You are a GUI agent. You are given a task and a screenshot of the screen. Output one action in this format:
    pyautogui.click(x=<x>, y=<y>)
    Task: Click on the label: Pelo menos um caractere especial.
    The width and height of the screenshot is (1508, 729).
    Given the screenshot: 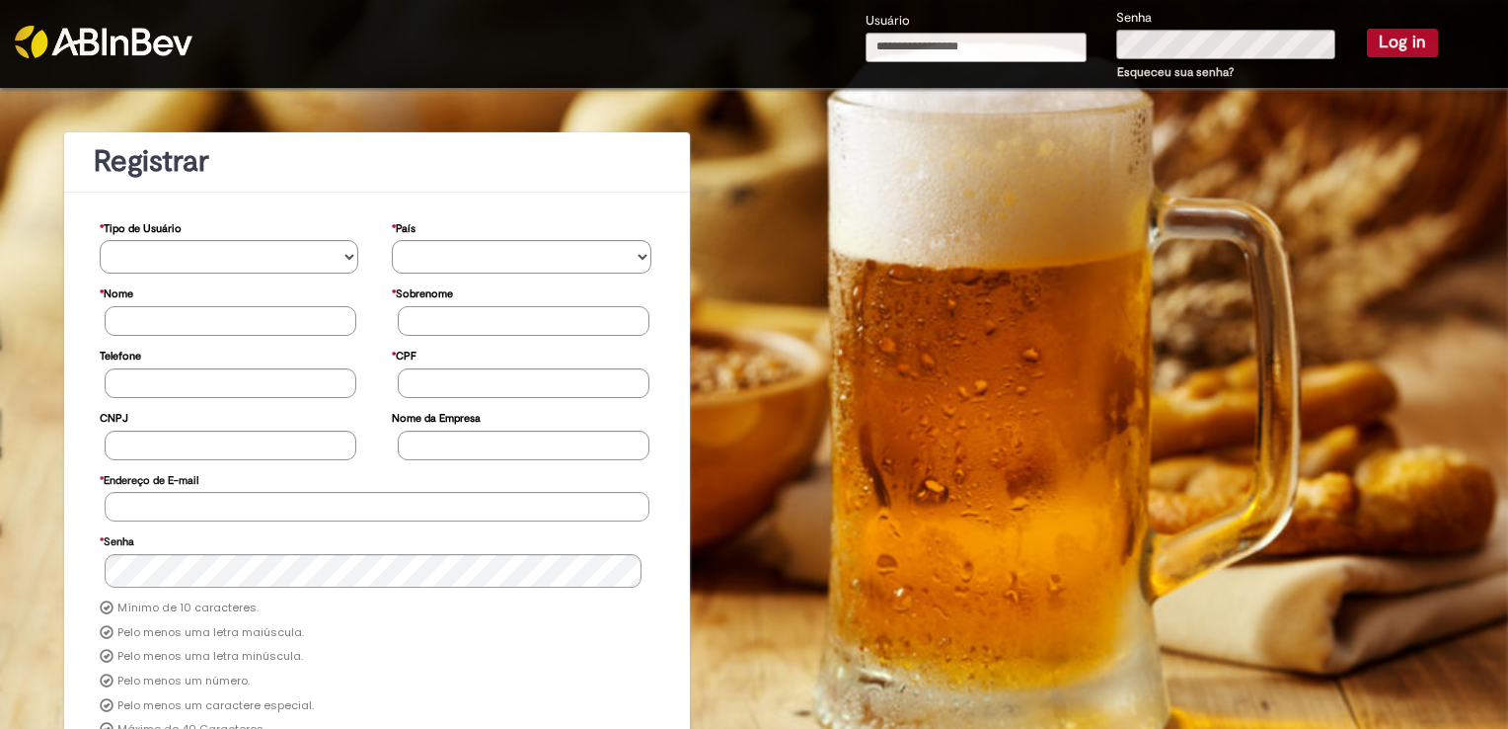 What is the action you would take?
    pyautogui.click(x=215, y=706)
    